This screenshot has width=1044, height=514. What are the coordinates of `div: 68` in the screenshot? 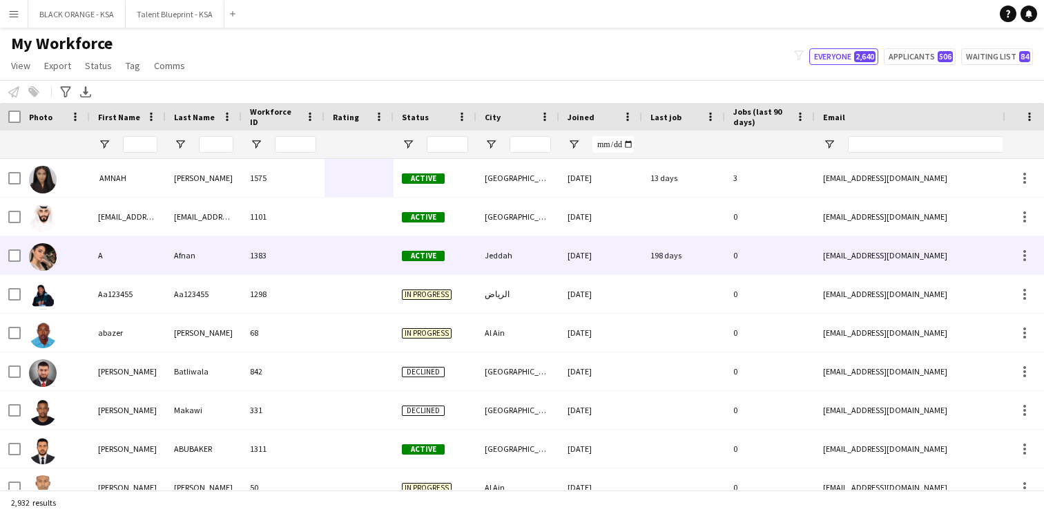 It's located at (283, 332).